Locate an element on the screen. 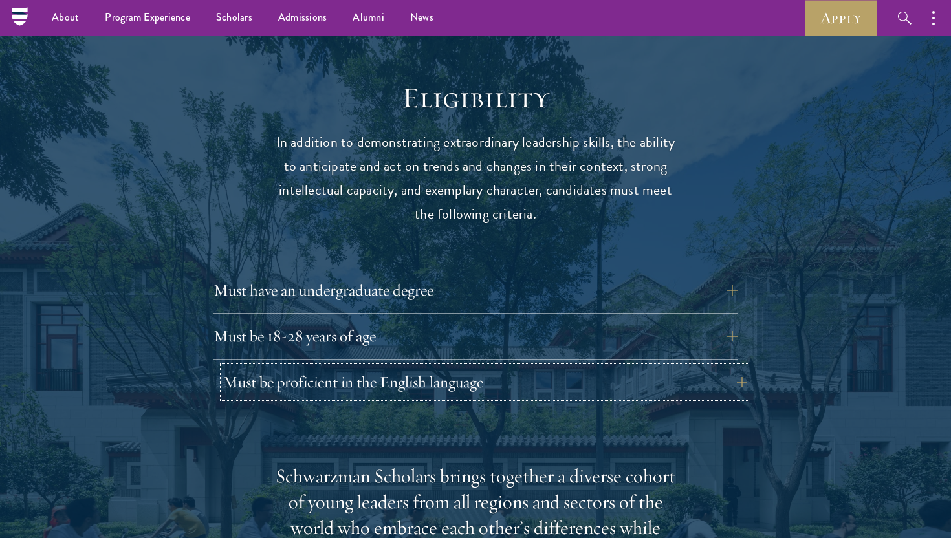  button: Must be 18-28 years of age is located at coordinates (476, 336).